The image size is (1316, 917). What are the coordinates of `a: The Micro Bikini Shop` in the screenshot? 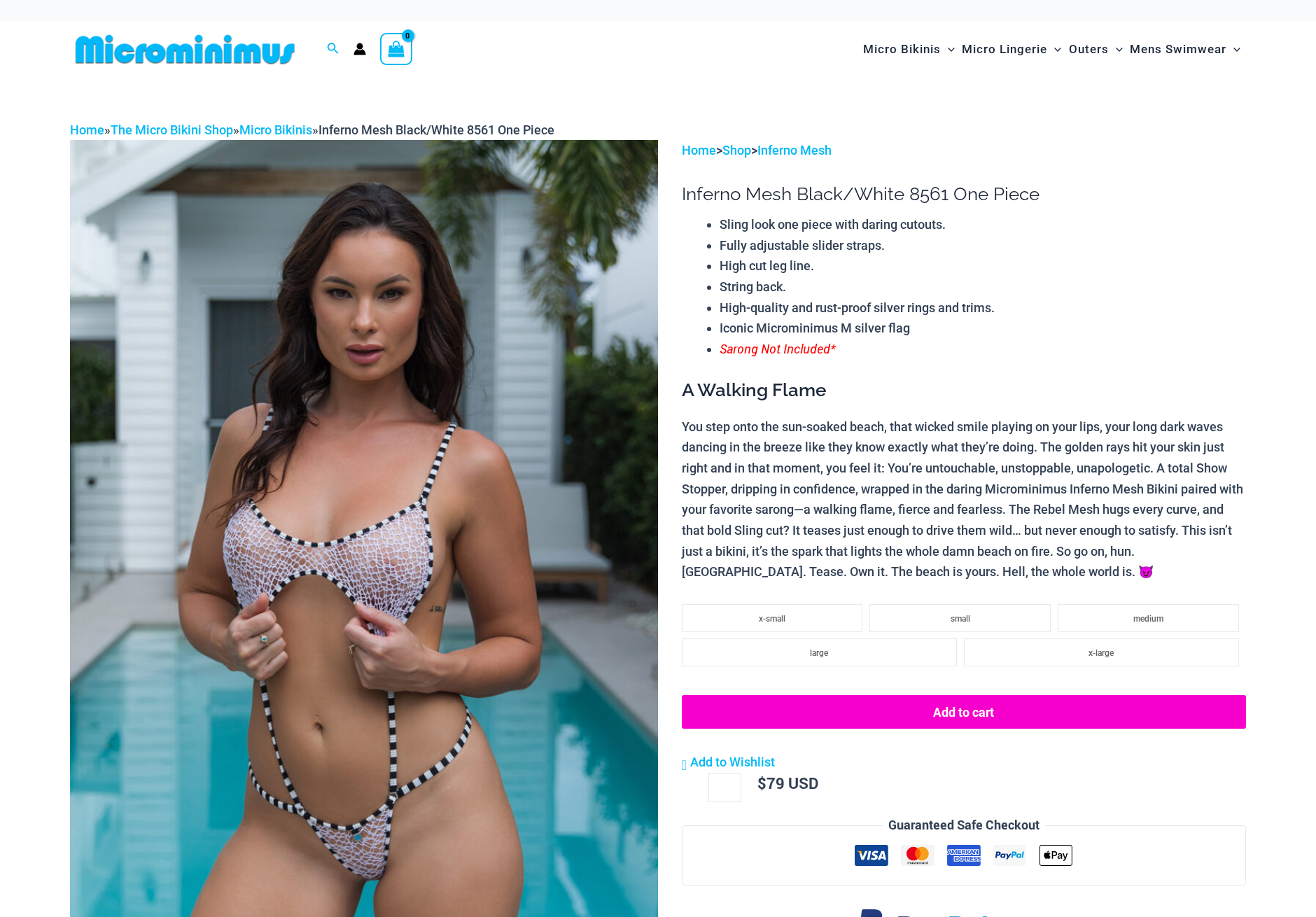 It's located at (171, 130).